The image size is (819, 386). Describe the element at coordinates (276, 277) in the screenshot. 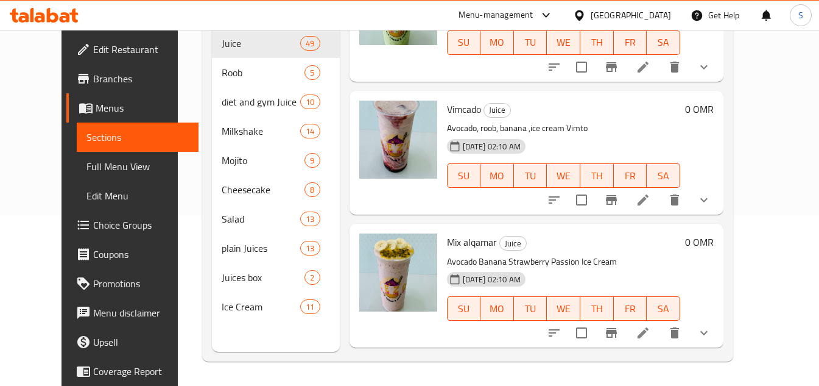

I see `div: Juices box2` at that location.